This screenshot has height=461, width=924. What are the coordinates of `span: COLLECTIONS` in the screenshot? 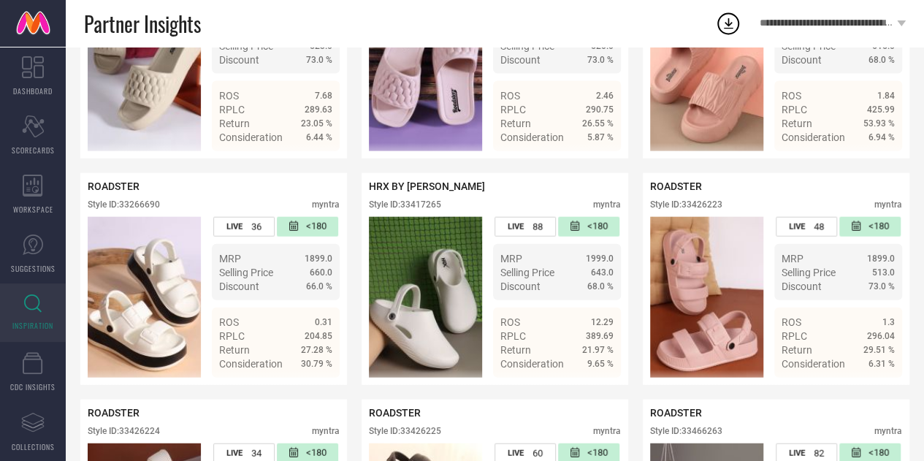 It's located at (33, 446).